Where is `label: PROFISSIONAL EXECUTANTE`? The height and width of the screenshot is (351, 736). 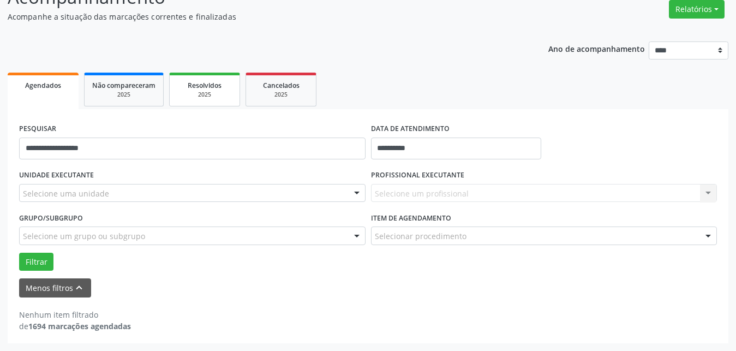
label: PROFISSIONAL EXECUTANTE is located at coordinates (418, 175).